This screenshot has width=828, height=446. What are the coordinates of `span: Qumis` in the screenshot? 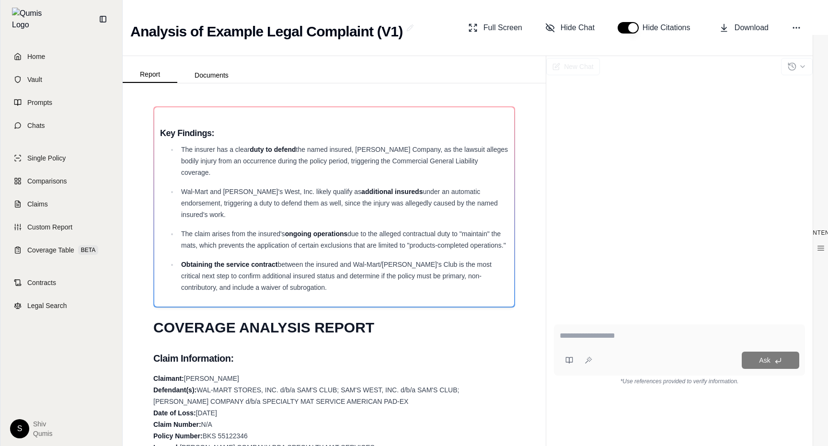 It's located at (43, 434).